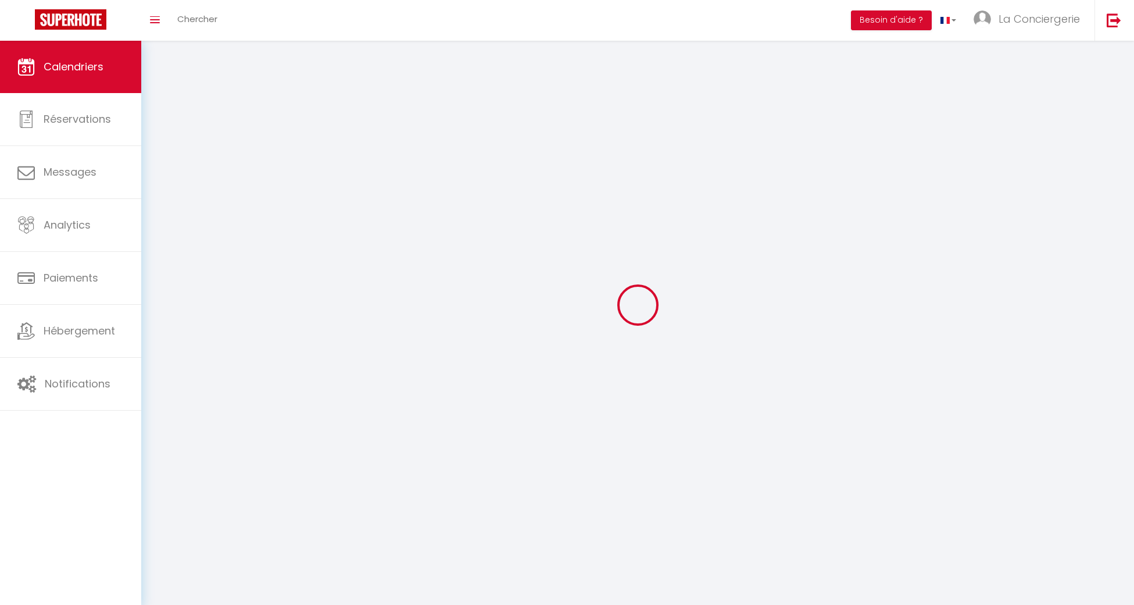 The height and width of the screenshot is (605, 1134). I want to click on span: Calendriers, so click(73, 66).